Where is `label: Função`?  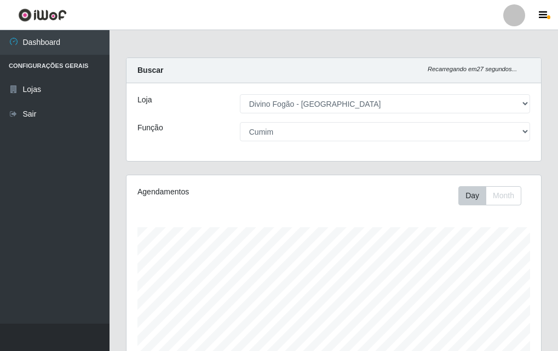
label: Função is located at coordinates (150, 128).